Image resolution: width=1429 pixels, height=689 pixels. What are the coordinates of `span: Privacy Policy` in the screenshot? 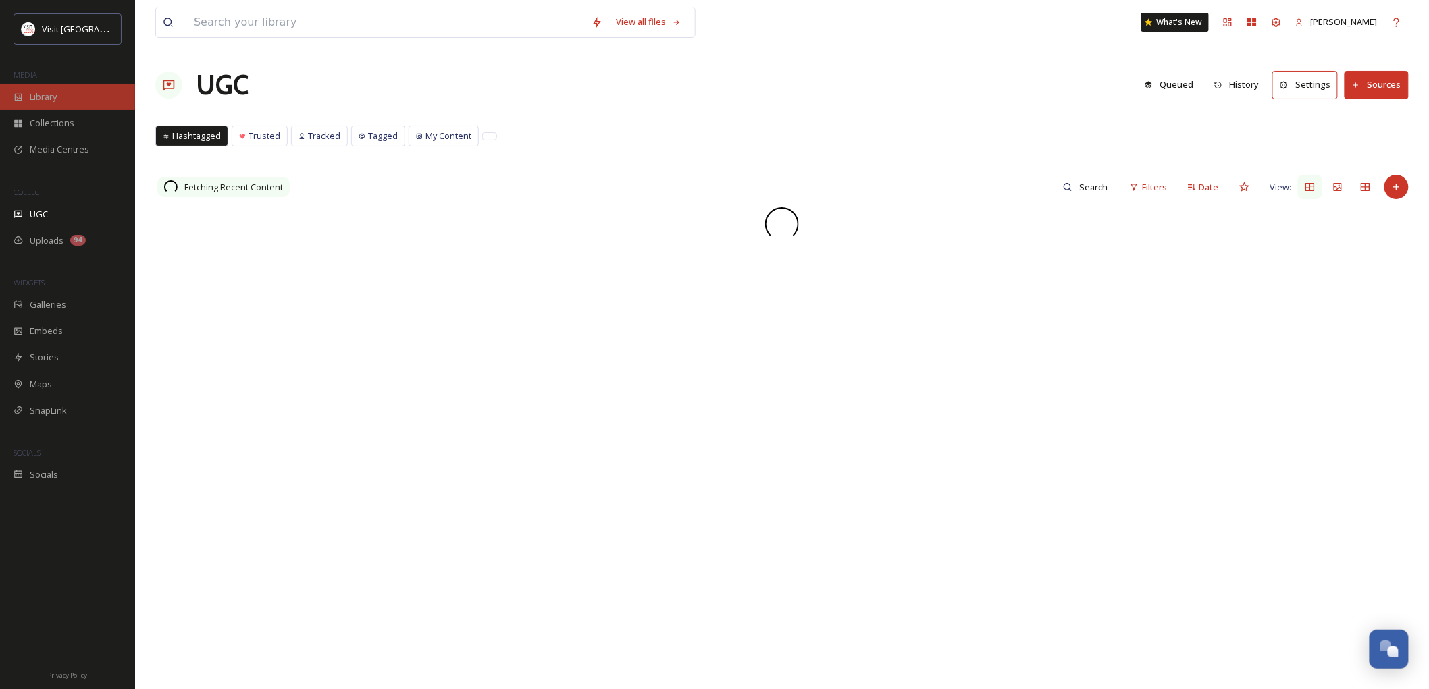 It's located at (68, 675).